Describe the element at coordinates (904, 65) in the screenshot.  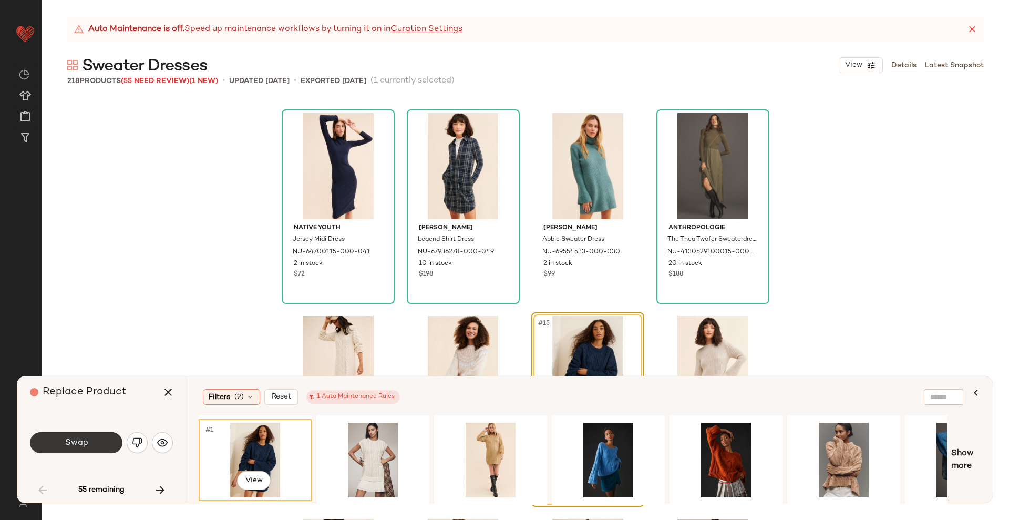
I see `a: Details` at that location.